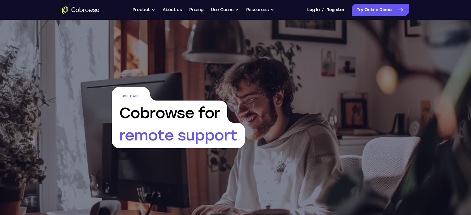 The width and height of the screenshot is (471, 215). I want to click on a: About us, so click(172, 10).